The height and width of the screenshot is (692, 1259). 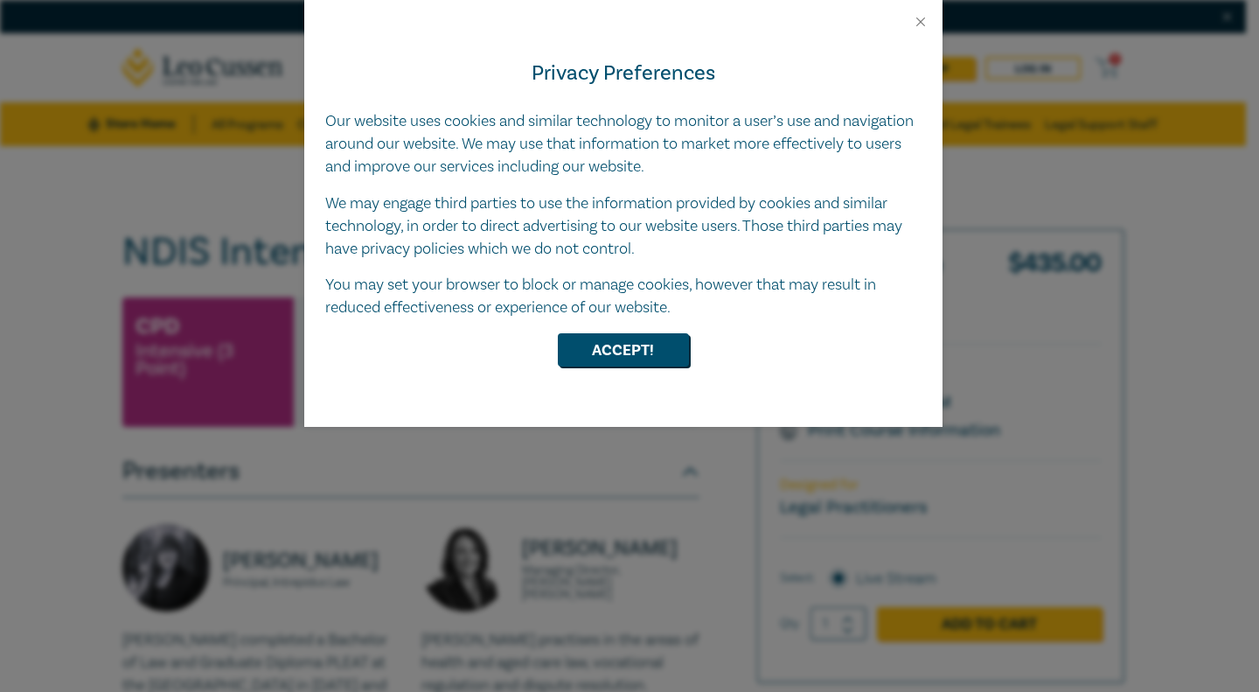 What do you see at coordinates (623, 226) in the screenshot?
I see `p: We may engage third parties to use the information provided by cookies and similar technology, in...` at bounding box center [623, 226].